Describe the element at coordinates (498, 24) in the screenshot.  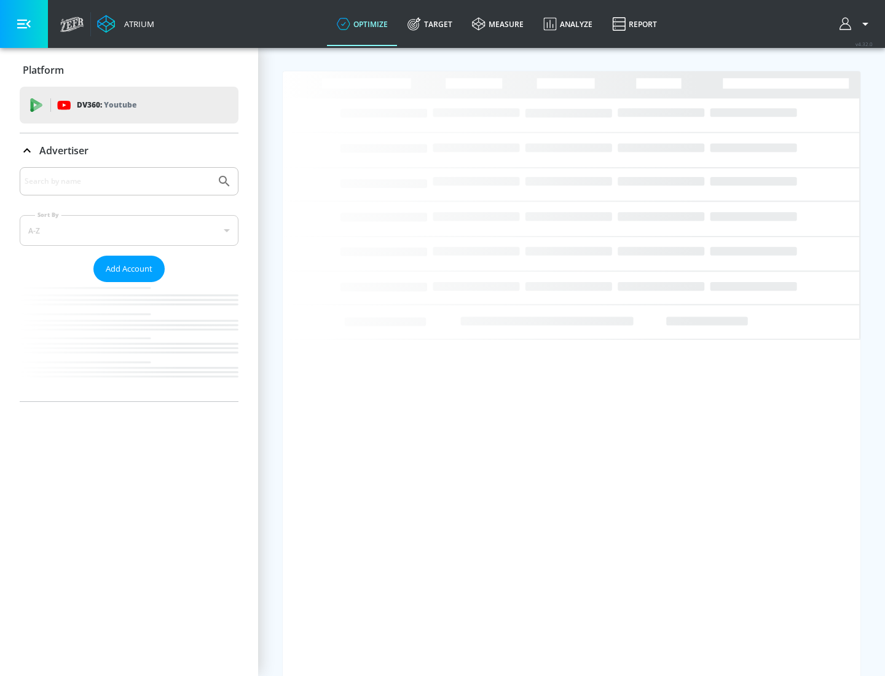
I see `a: measure` at that location.